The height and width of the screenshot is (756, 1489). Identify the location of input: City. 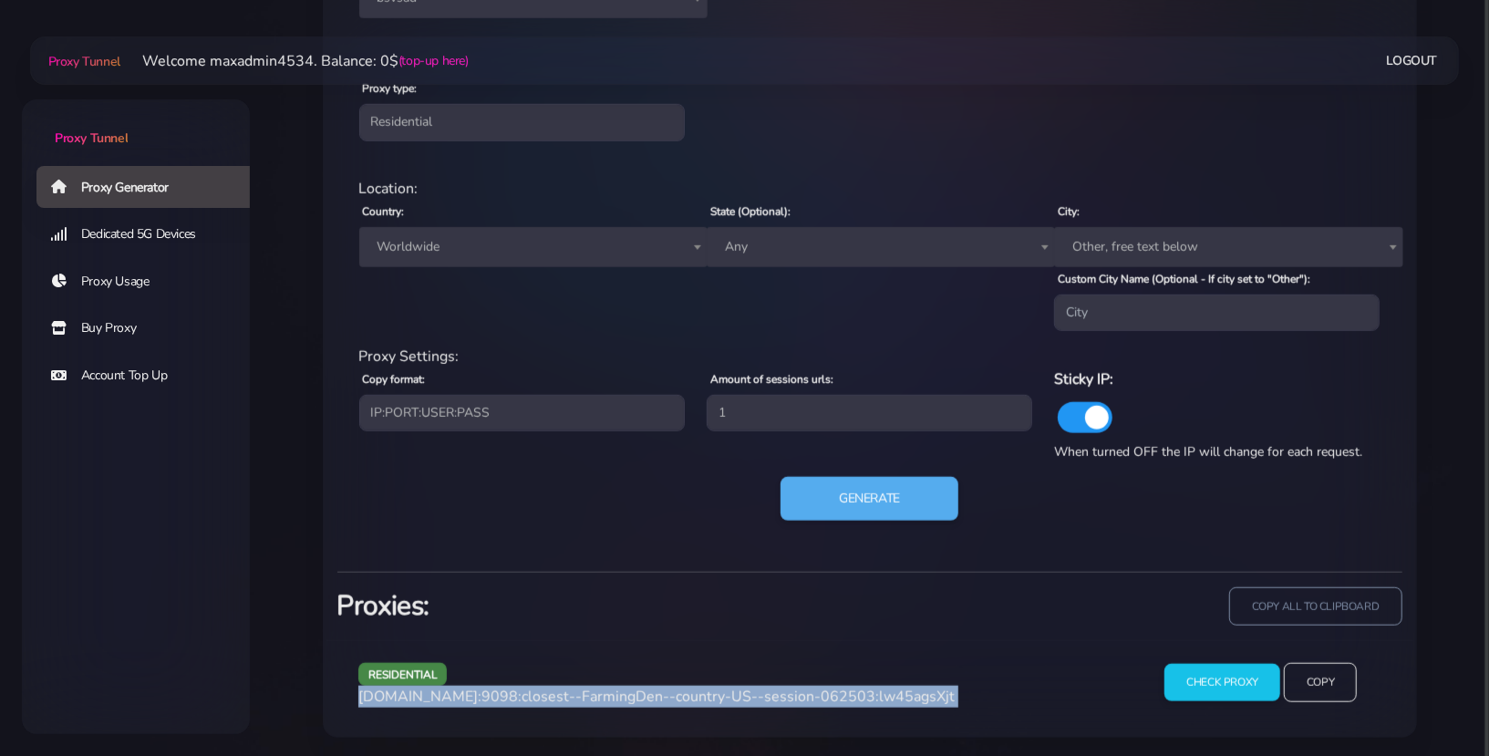
(1216, 313).